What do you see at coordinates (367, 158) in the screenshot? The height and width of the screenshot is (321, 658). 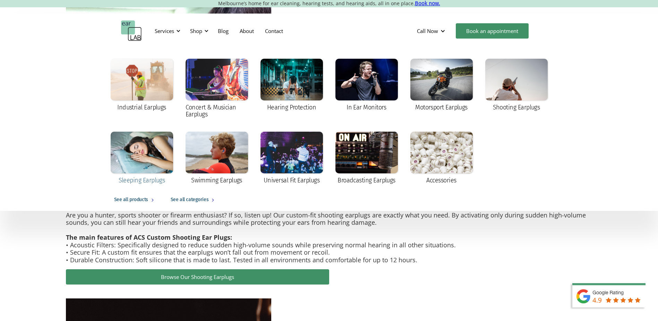 I see `a: Broadcasting Earplugs` at bounding box center [367, 158].